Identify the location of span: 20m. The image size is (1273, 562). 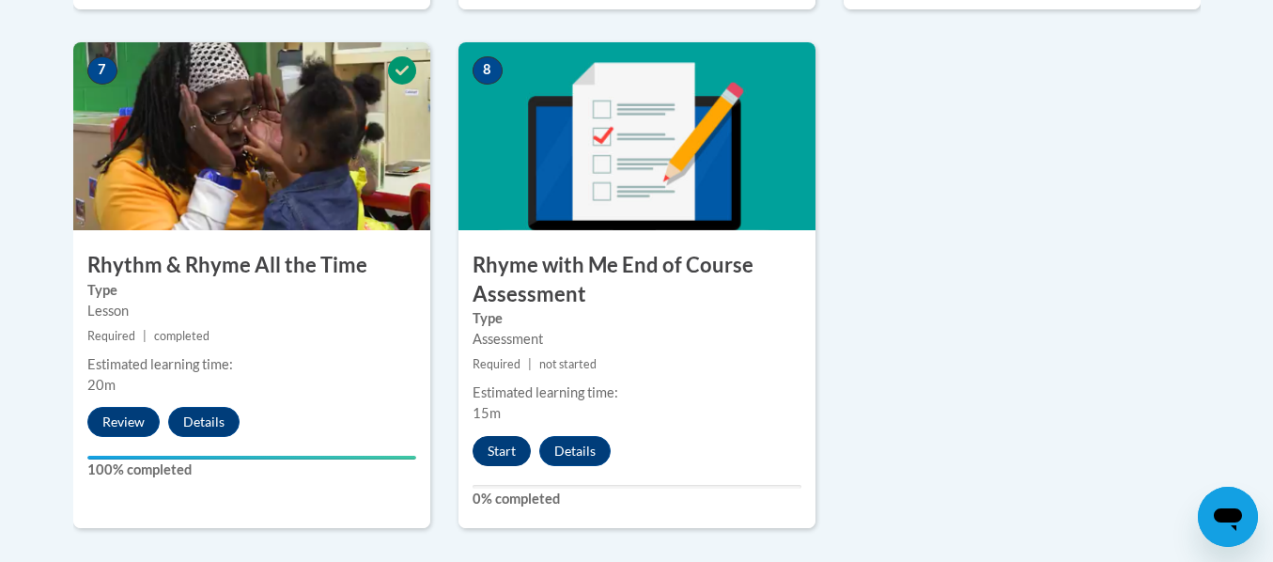
(101, 384).